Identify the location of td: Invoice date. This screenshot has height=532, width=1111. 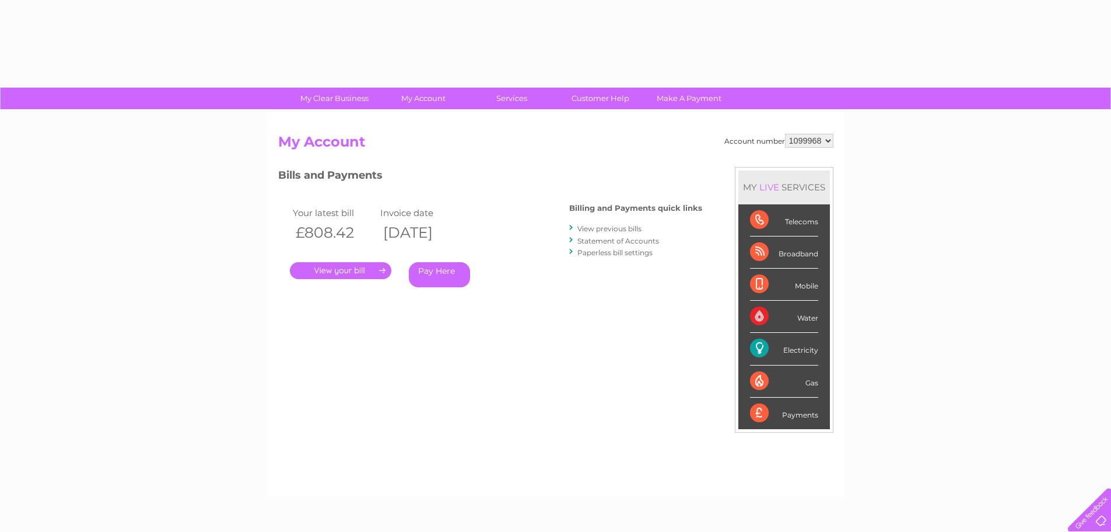
(421, 212).